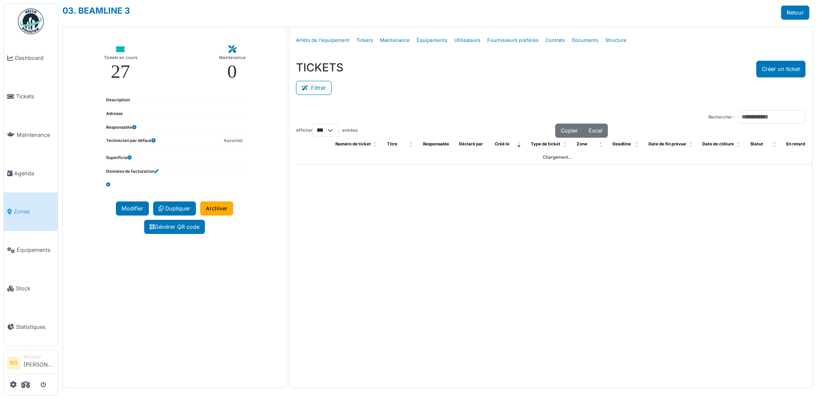 This screenshot has width=817, height=399. Describe the element at coordinates (121, 63) in the screenshot. I see `a: Tickets en cours 27` at that location.